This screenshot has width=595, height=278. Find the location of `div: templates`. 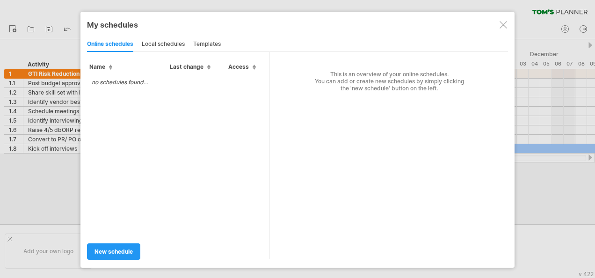

div: templates is located at coordinates (207, 44).